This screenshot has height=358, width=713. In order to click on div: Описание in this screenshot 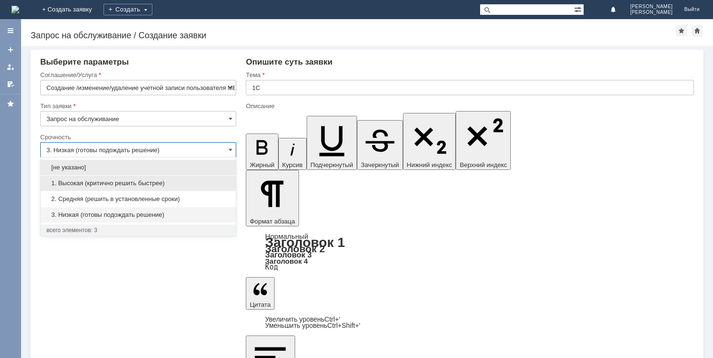, I will do `click(468, 106)`.